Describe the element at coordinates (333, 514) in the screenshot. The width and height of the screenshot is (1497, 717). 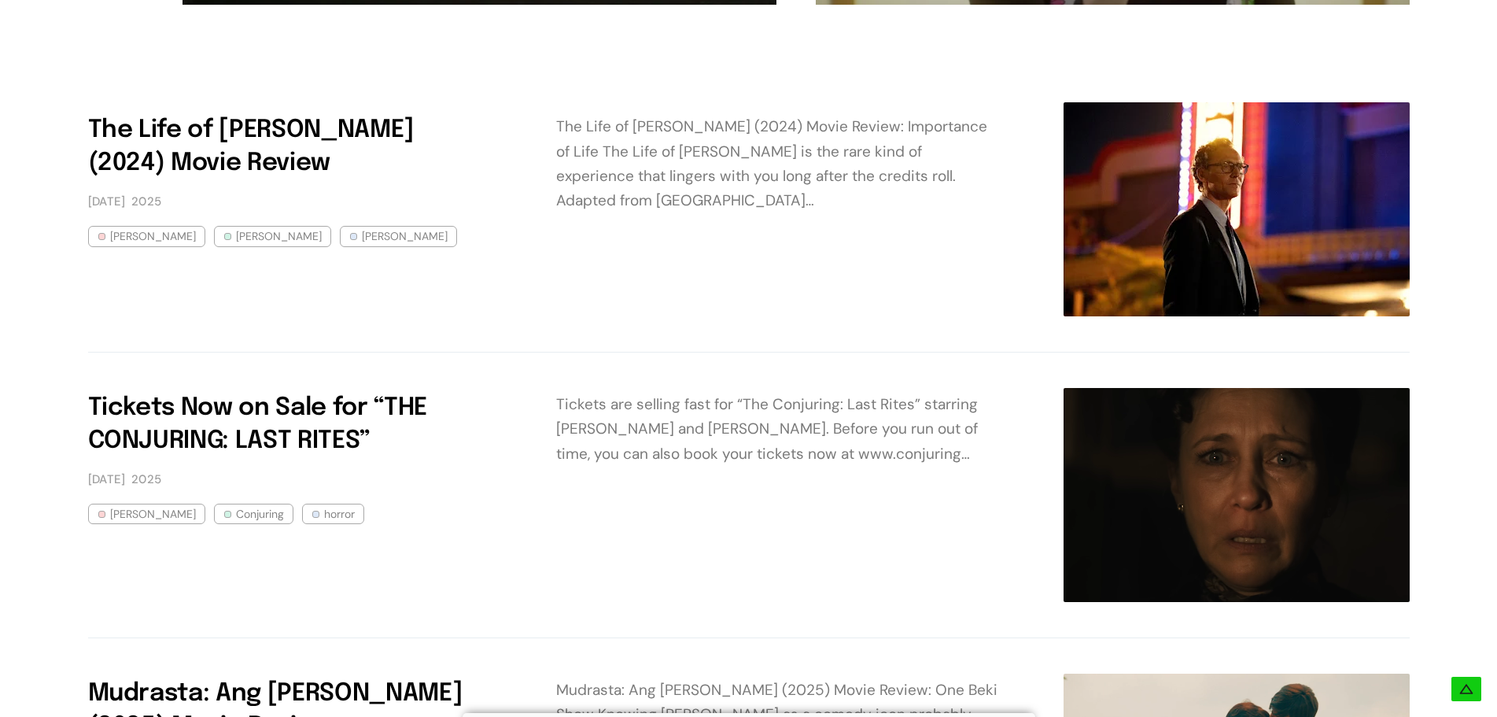
I see `a: horror` at that location.